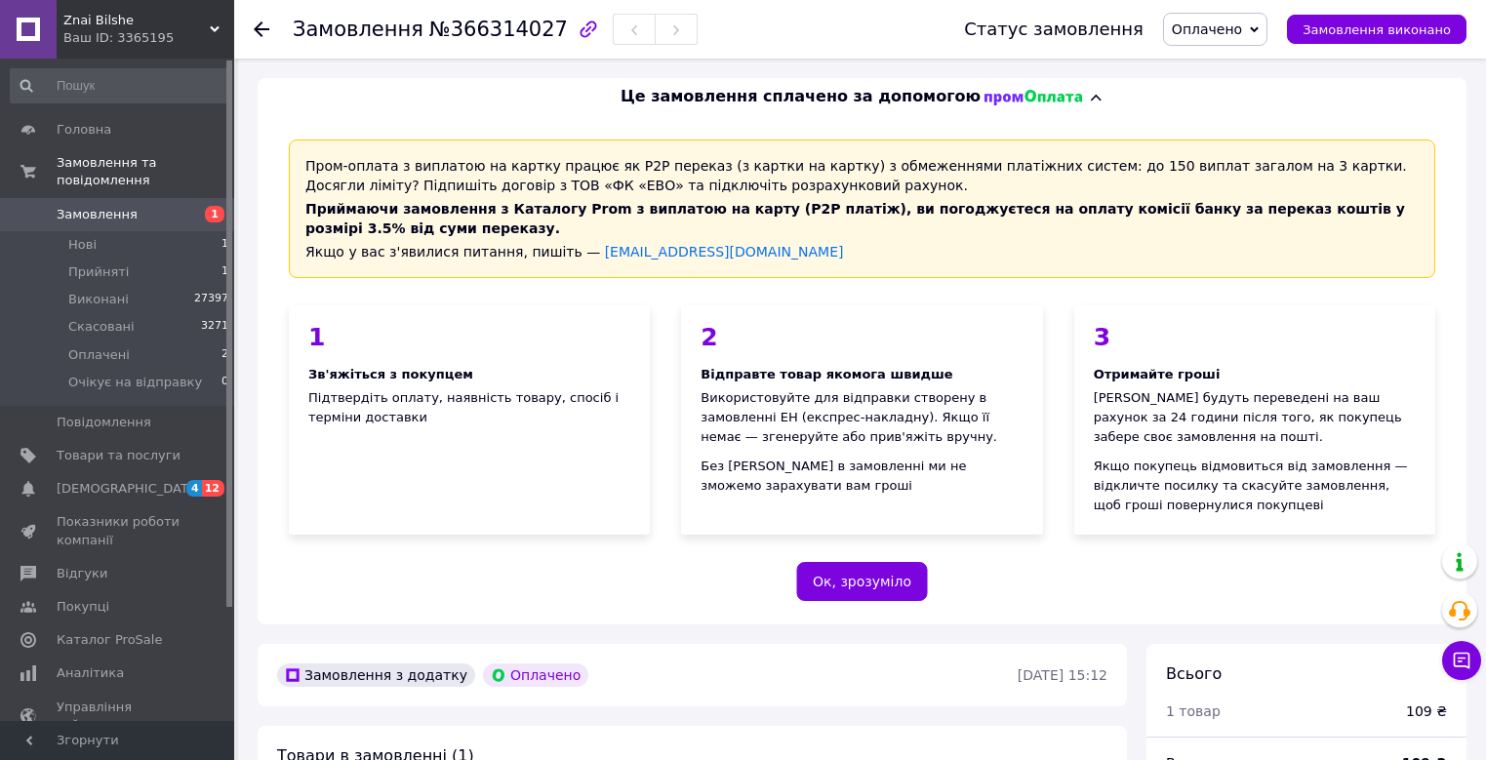  Describe the element at coordinates (84, 130) in the screenshot. I see `span: Головна` at that location.